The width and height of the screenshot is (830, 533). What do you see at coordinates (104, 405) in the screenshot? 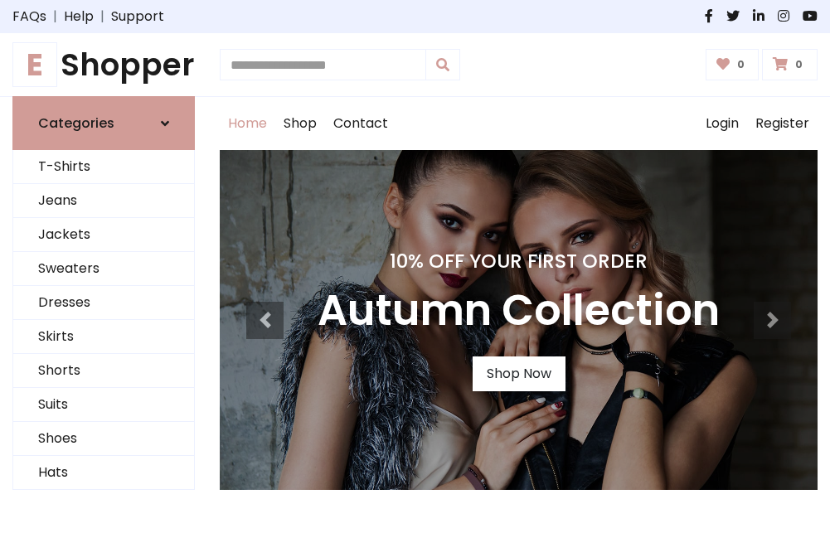
I see `a: Suits` at bounding box center [104, 405].